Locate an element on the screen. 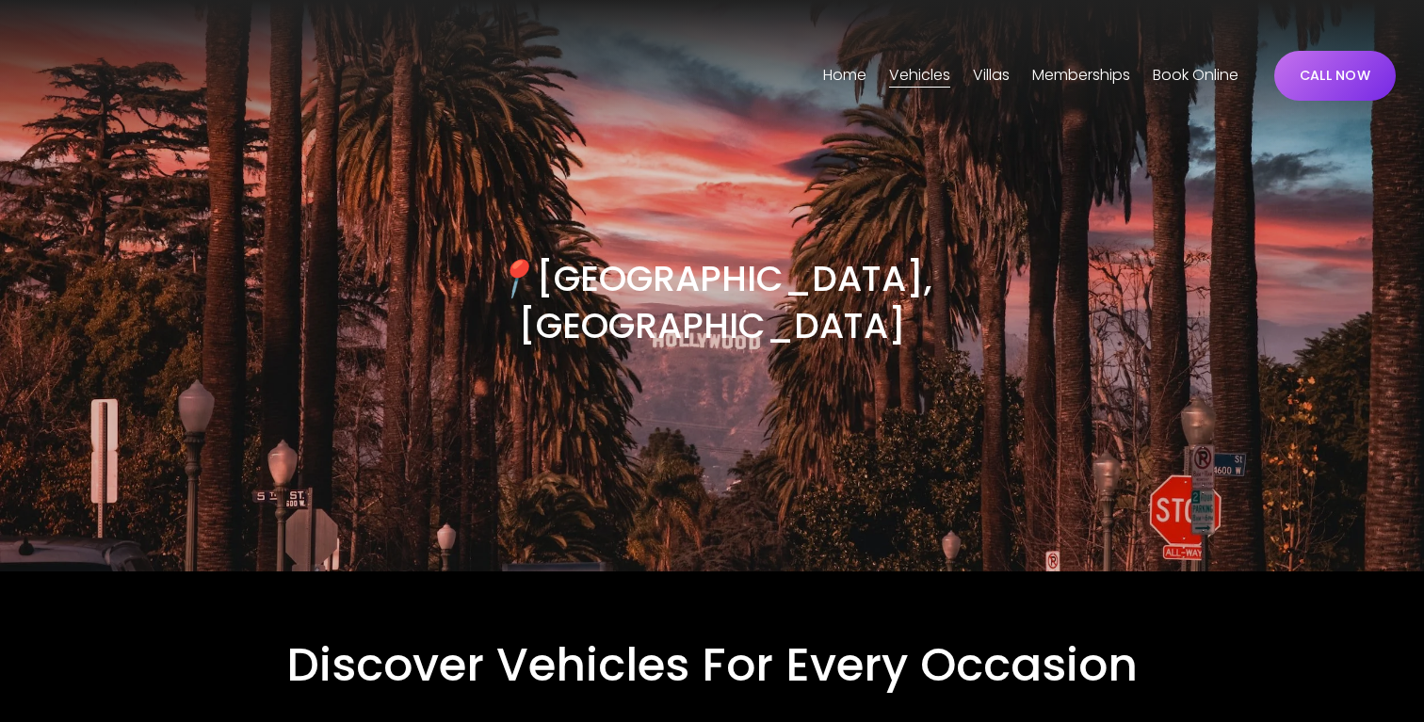 Image resolution: width=1424 pixels, height=722 pixels. a: Memberships is located at coordinates (1081, 75).